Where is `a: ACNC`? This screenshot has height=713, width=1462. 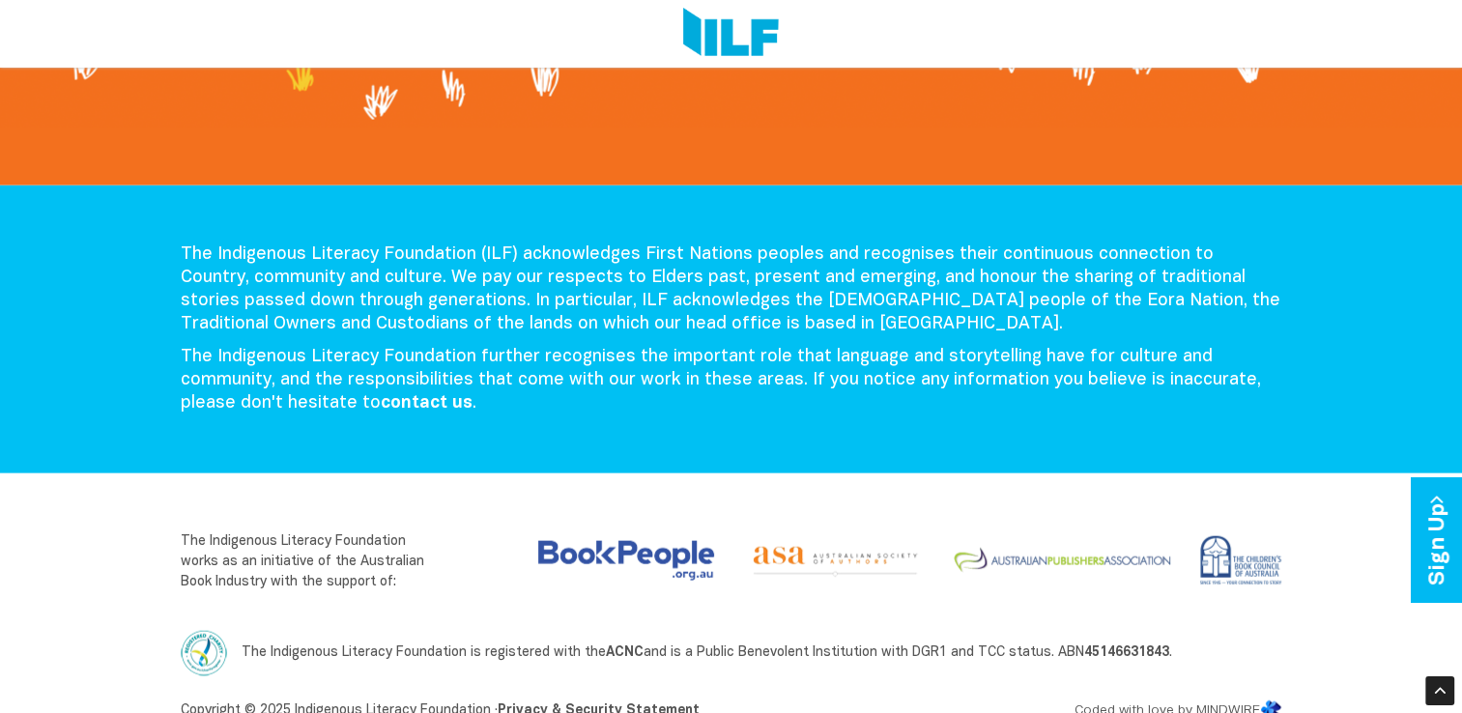
a: ACNC is located at coordinates (624, 653).